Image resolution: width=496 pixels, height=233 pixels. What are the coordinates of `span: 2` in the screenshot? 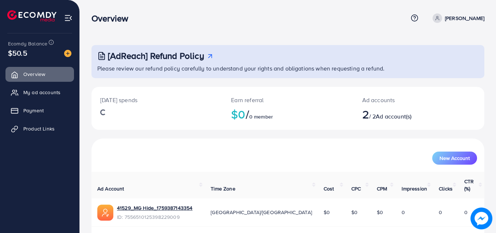 It's located at (365, 114).